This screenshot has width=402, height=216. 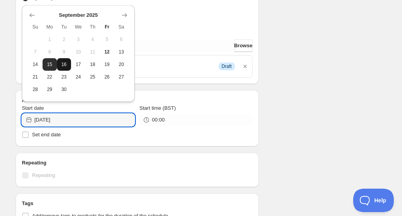 I want to click on button: Today Friday September 12 2025, so click(x=107, y=52).